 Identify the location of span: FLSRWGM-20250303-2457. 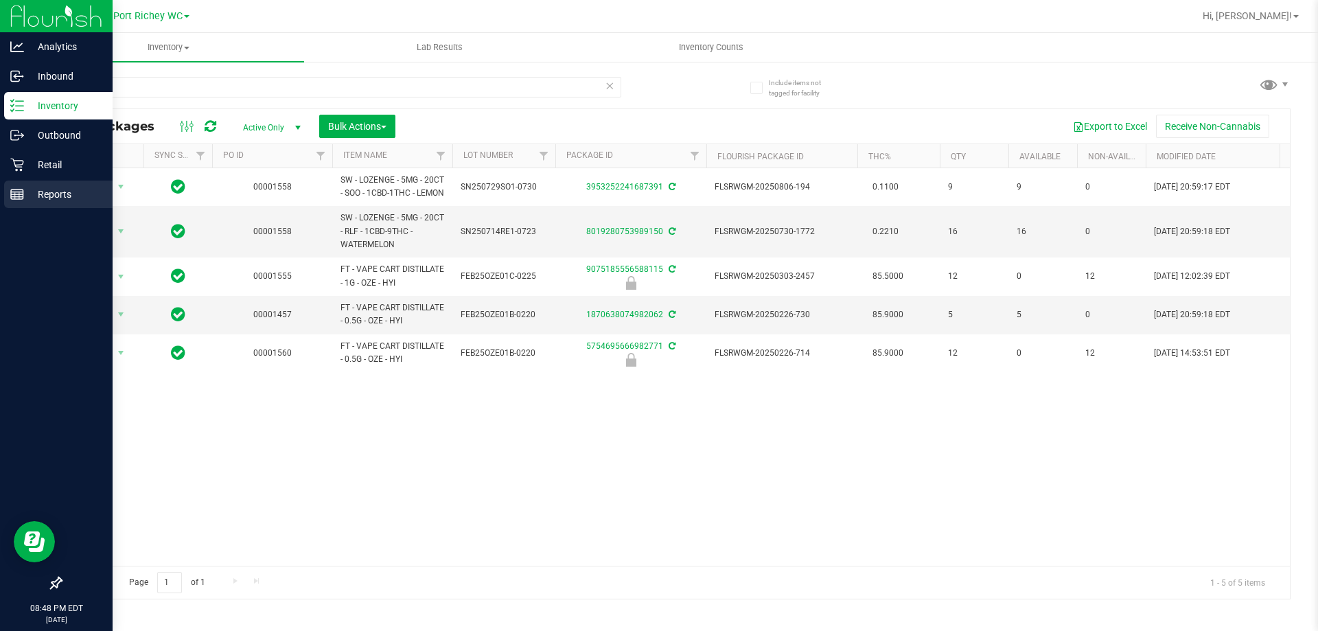
(782, 276).